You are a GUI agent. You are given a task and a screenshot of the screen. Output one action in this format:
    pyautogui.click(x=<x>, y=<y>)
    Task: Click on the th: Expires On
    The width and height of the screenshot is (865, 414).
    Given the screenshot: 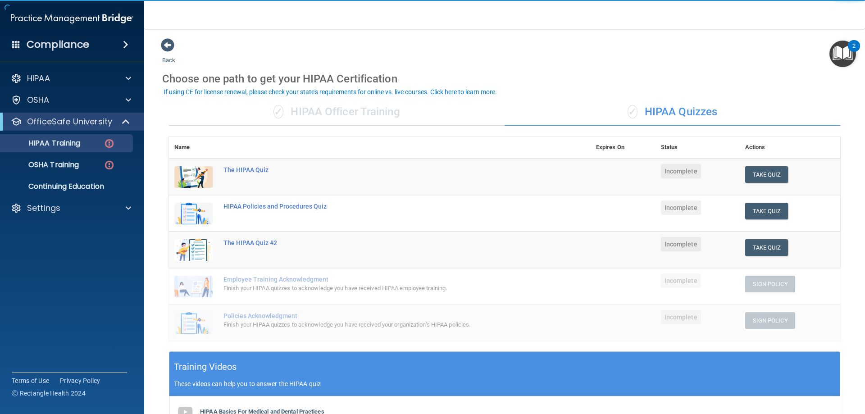 What is the action you would take?
    pyautogui.click(x=623, y=147)
    